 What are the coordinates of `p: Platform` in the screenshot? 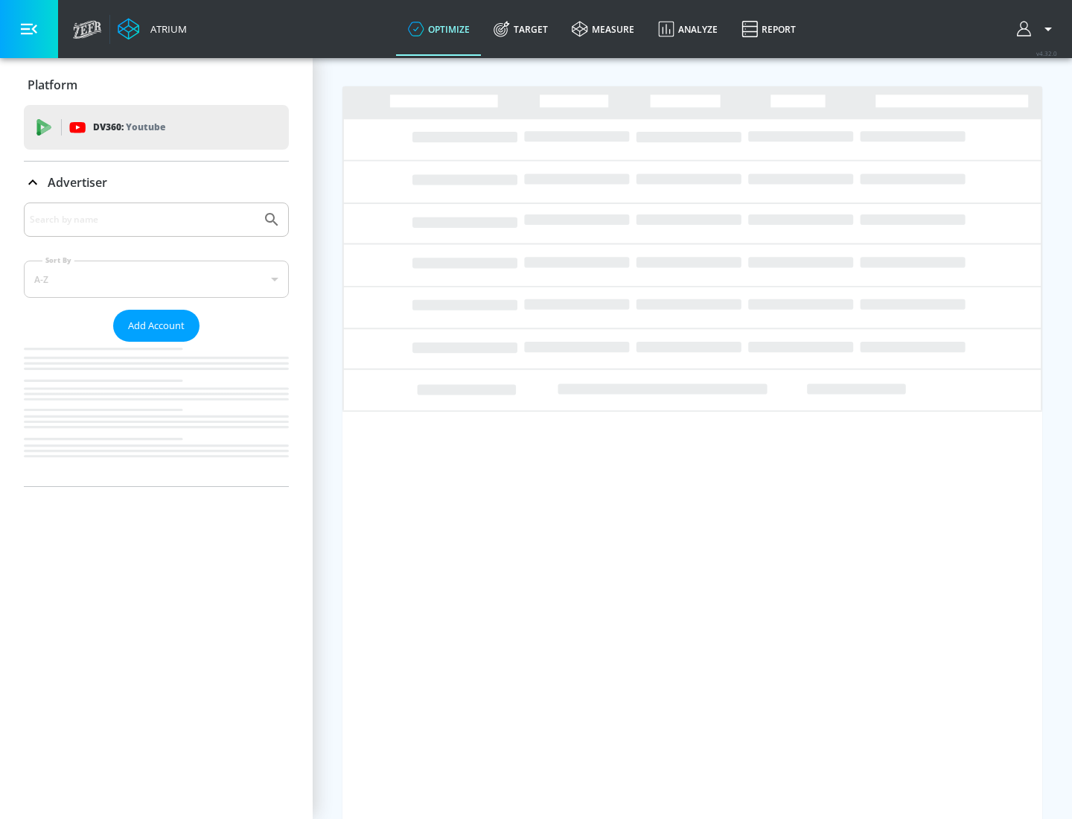 It's located at (52, 85).